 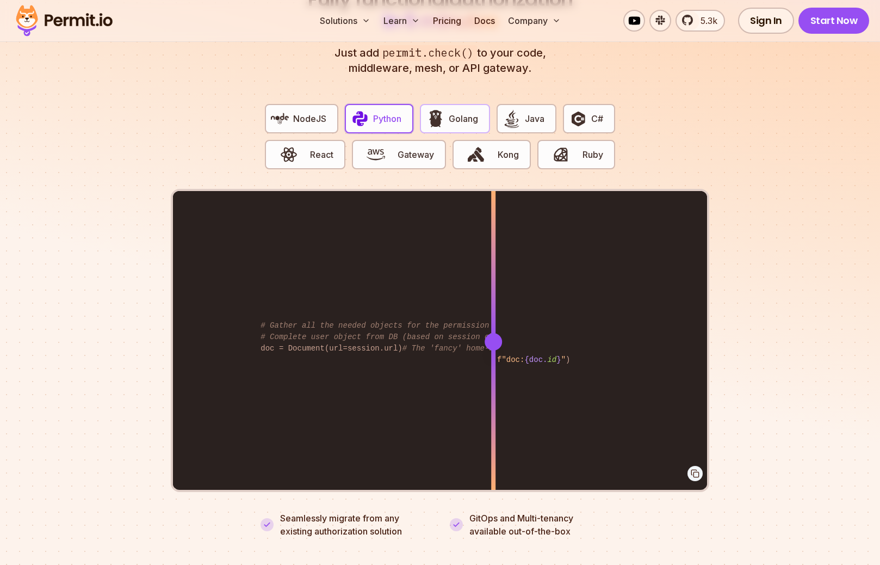 What do you see at coordinates (310, 119) in the screenshot?
I see `span: NodeJS` at bounding box center [310, 119].